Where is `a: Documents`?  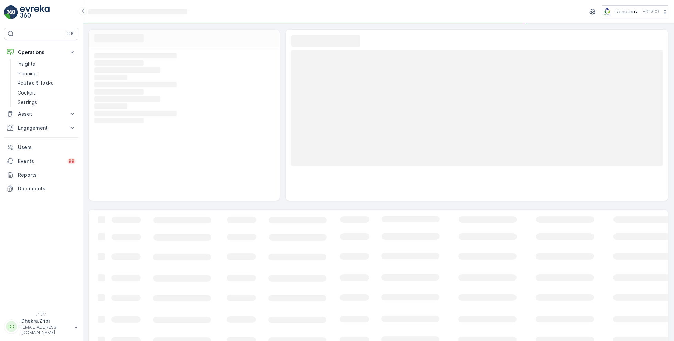
a: Documents is located at coordinates (41, 189).